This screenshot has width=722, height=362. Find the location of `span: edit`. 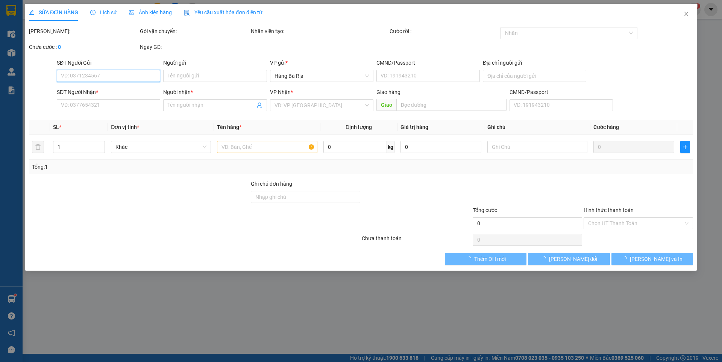

span: edit is located at coordinates (32, 12).